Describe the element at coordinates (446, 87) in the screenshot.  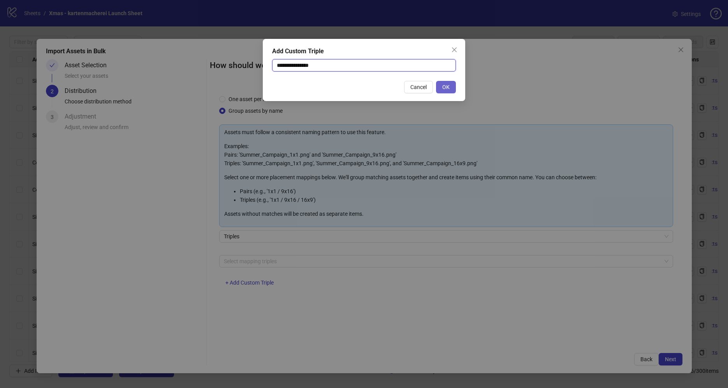
I see `button: OK` at that location.